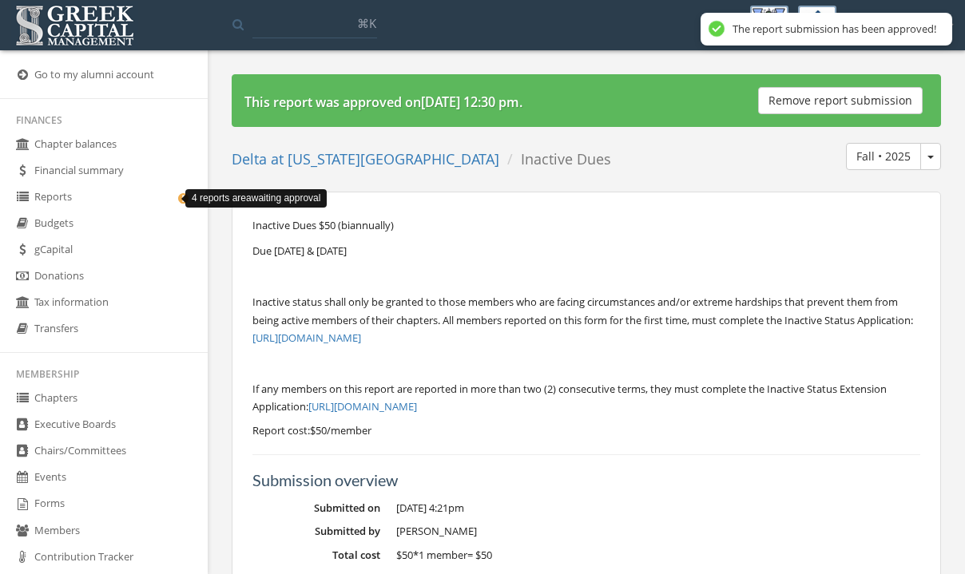  What do you see at coordinates (316, 531) in the screenshot?
I see `dt: Submitted by` at bounding box center [316, 531].